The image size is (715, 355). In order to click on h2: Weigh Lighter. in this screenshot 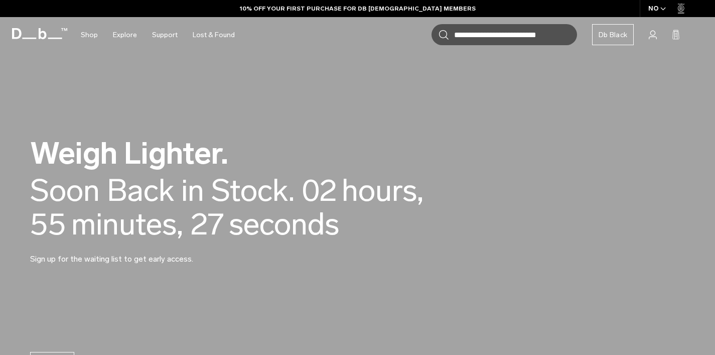, I will do `click(256, 153)`.